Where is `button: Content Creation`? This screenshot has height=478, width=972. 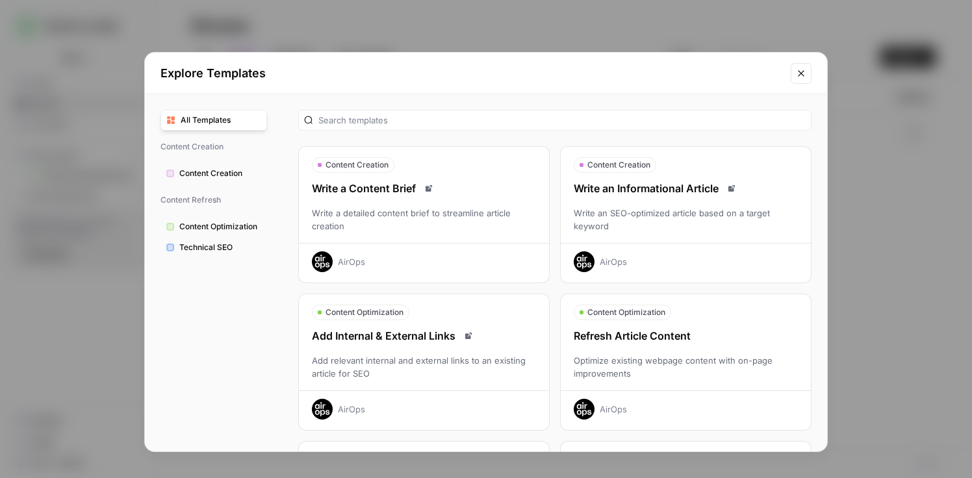
button: Content Creation is located at coordinates (214, 173).